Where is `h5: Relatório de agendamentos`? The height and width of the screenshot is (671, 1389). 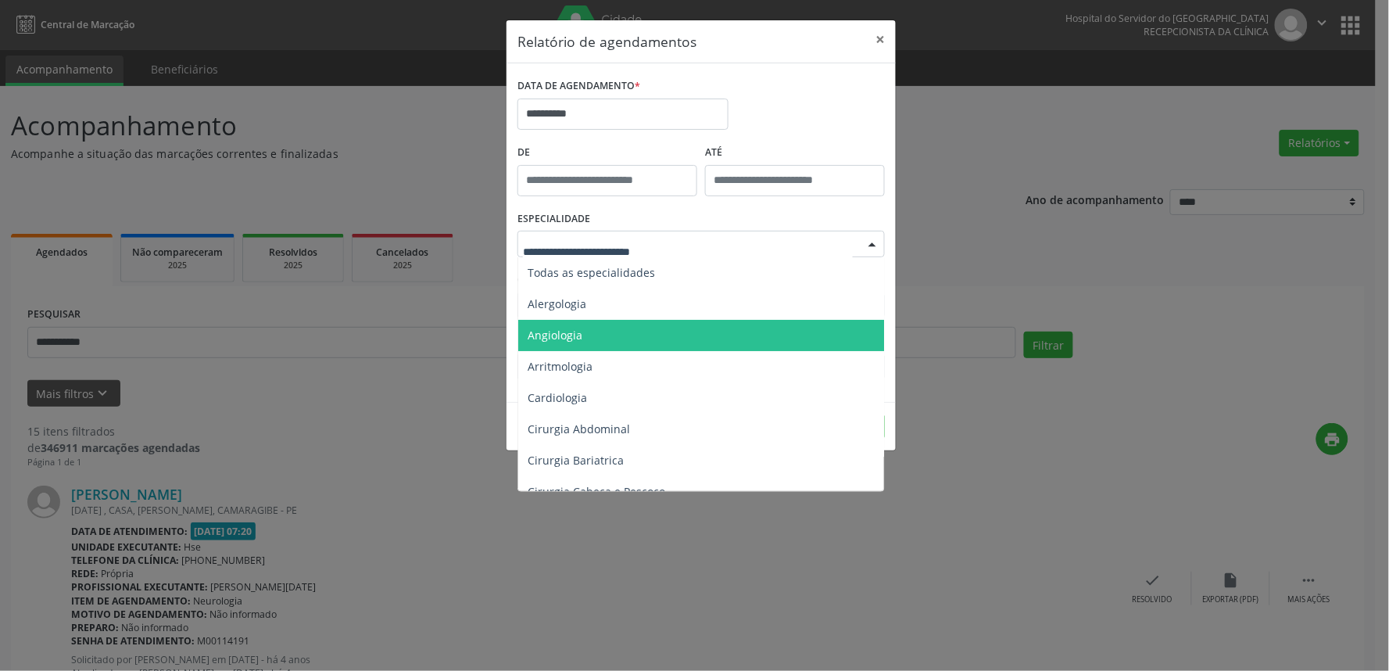 h5: Relatório de agendamentos is located at coordinates (607, 41).